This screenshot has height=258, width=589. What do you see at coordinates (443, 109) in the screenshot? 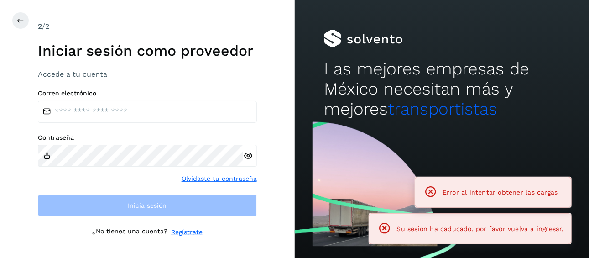
I see `span: transportistas` at bounding box center [443, 109].